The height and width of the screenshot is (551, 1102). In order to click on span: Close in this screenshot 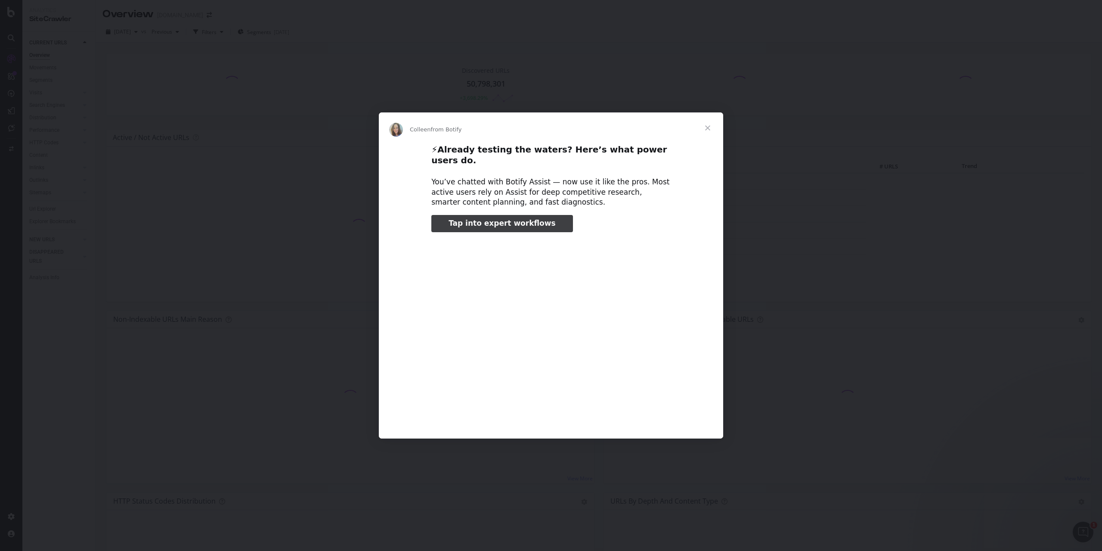, I will do `click(708, 128)`.